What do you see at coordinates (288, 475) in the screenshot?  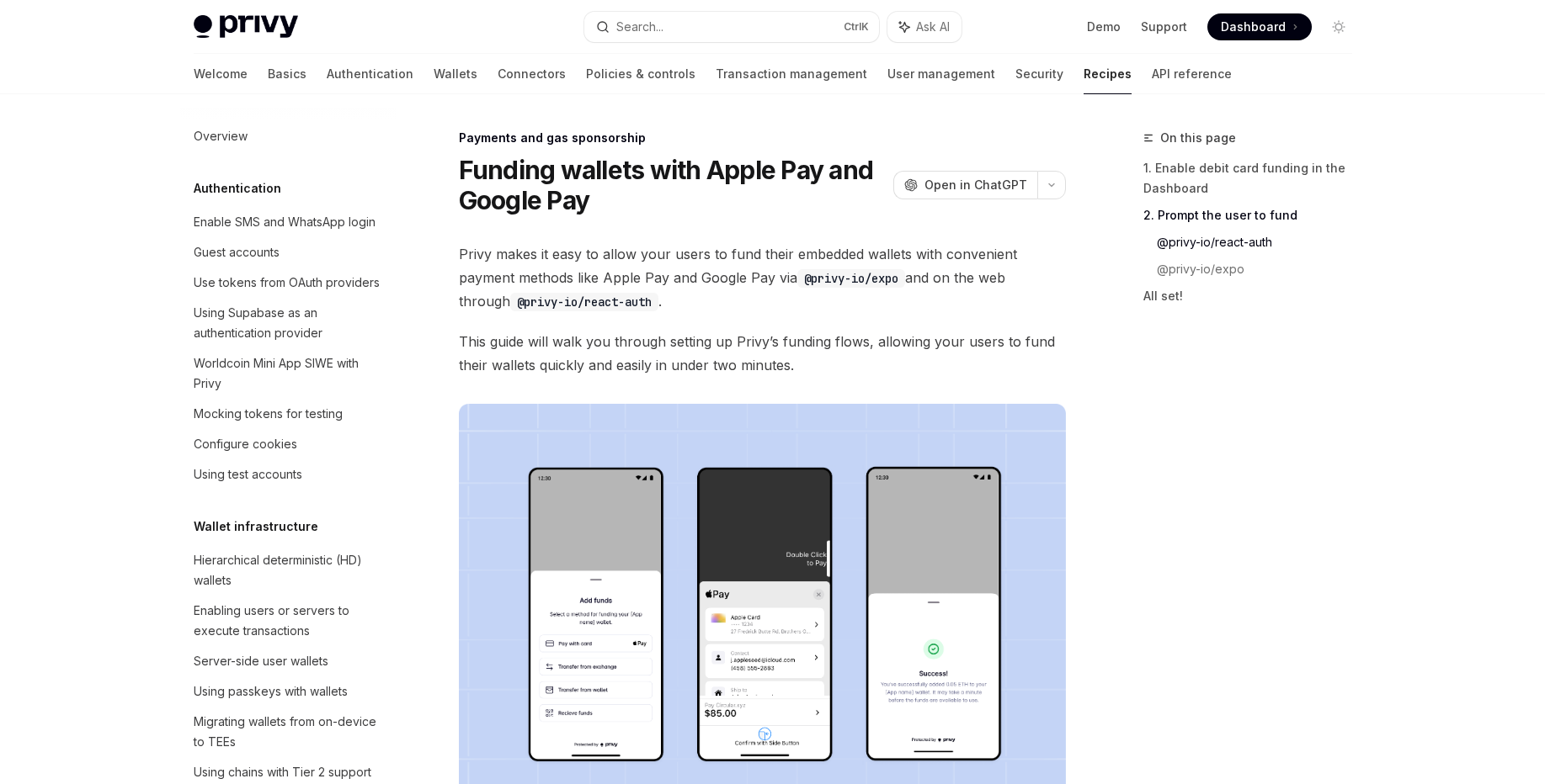 I see `a: Using test accounts` at bounding box center [288, 475].